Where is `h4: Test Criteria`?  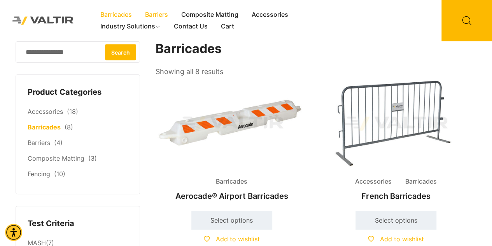
h4: Test Criteria is located at coordinates (78, 223).